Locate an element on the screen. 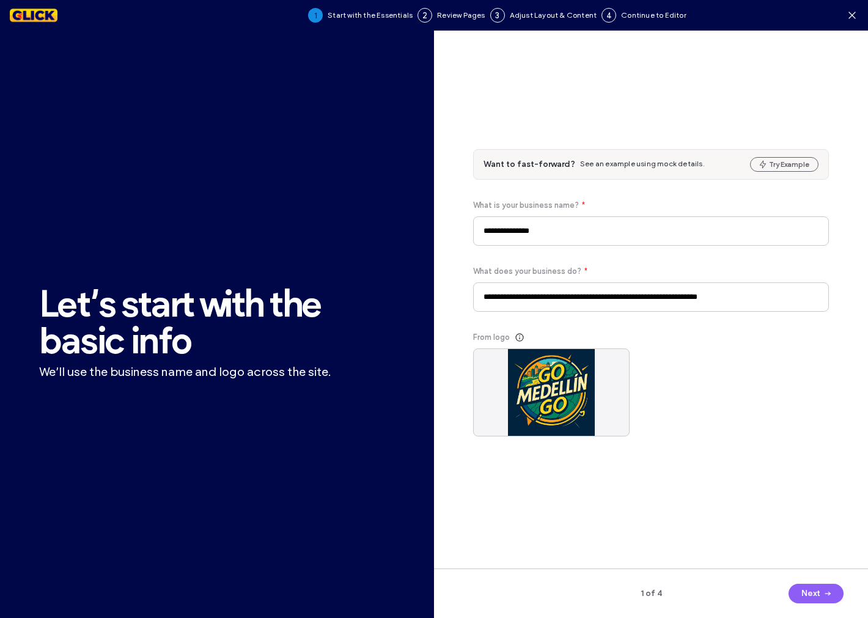 This screenshot has height=618, width=868. span: 1 of 4 is located at coordinates (651, 594).